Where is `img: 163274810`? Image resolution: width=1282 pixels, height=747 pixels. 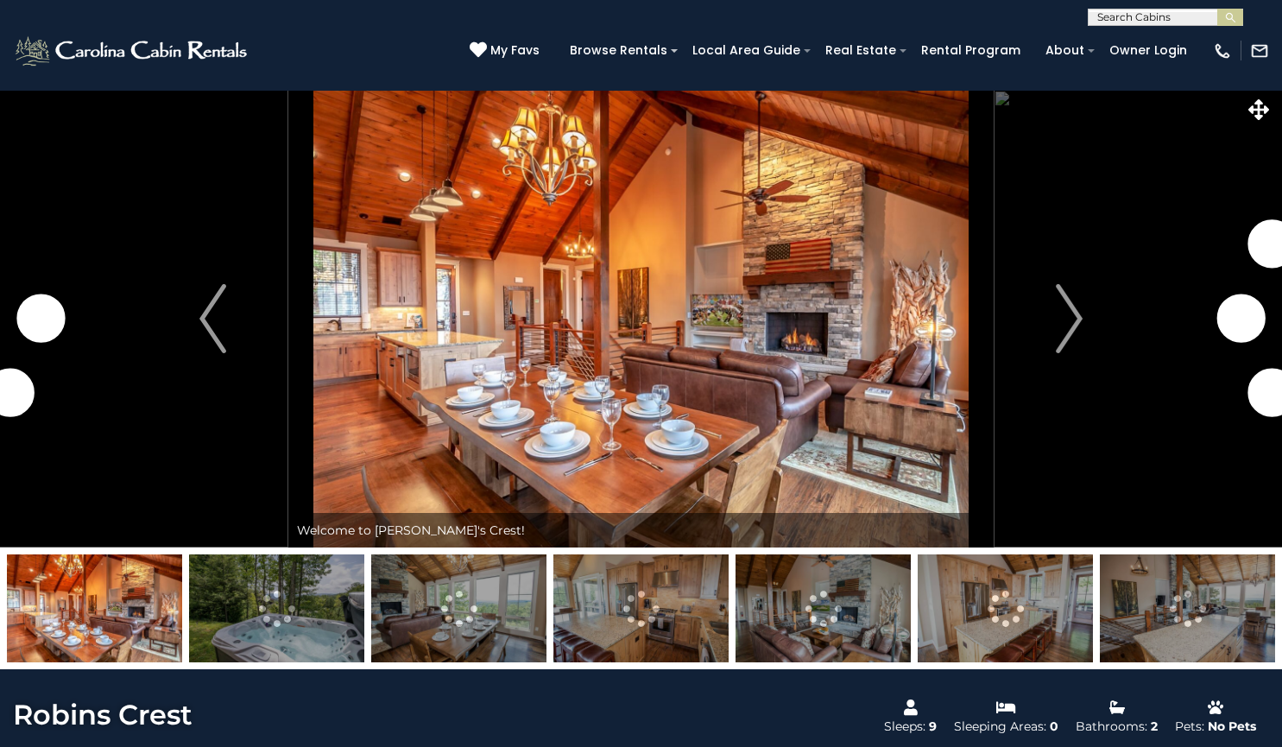
img: 163274810 is located at coordinates (458, 608).